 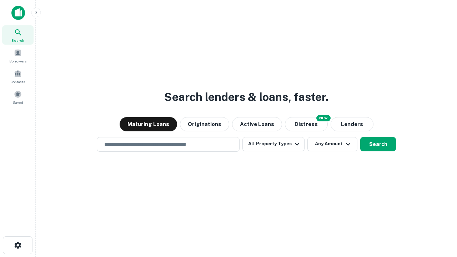 I want to click on div: Saved, so click(x=18, y=97).